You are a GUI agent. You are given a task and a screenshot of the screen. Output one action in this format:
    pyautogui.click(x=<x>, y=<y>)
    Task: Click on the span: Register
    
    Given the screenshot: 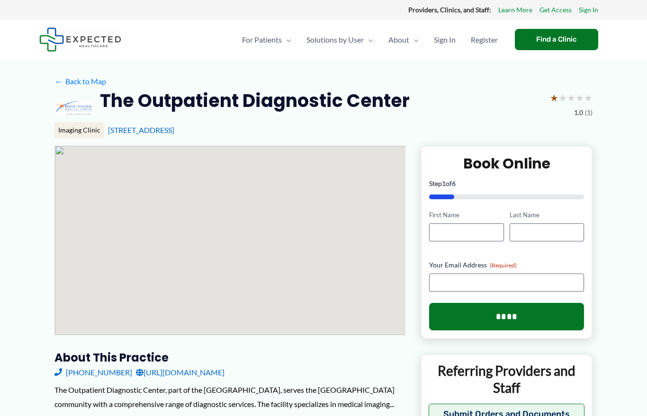 What is the action you would take?
    pyautogui.click(x=484, y=40)
    